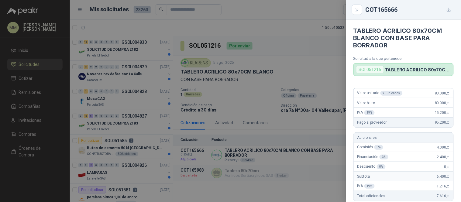  Describe the element at coordinates (443, 147) in the screenshot. I see `span: 4.000` at that location.